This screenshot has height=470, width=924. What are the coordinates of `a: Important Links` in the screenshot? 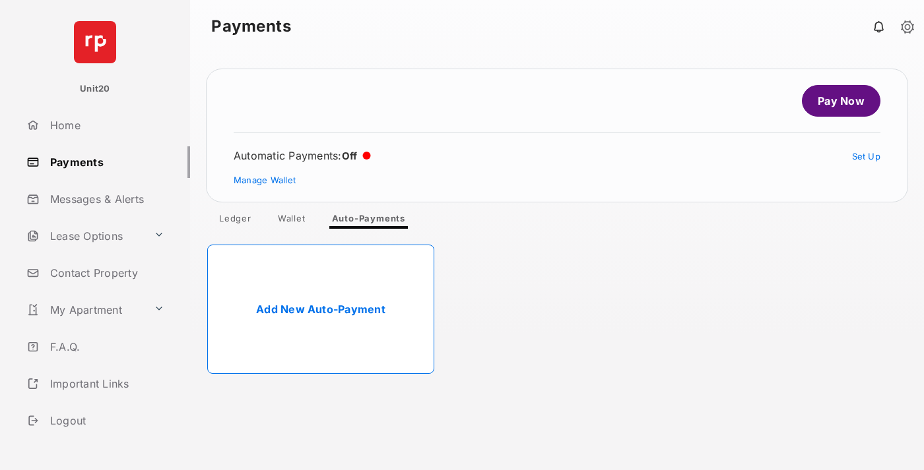 It's located at (95, 384).